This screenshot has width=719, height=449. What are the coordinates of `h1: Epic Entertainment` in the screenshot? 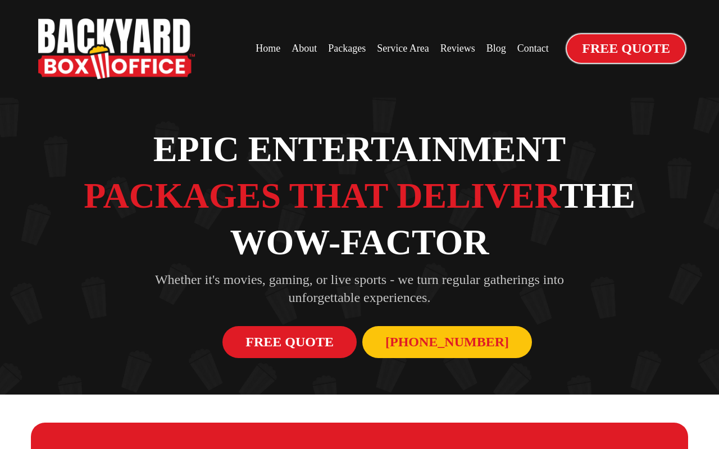 It's located at (360, 149).